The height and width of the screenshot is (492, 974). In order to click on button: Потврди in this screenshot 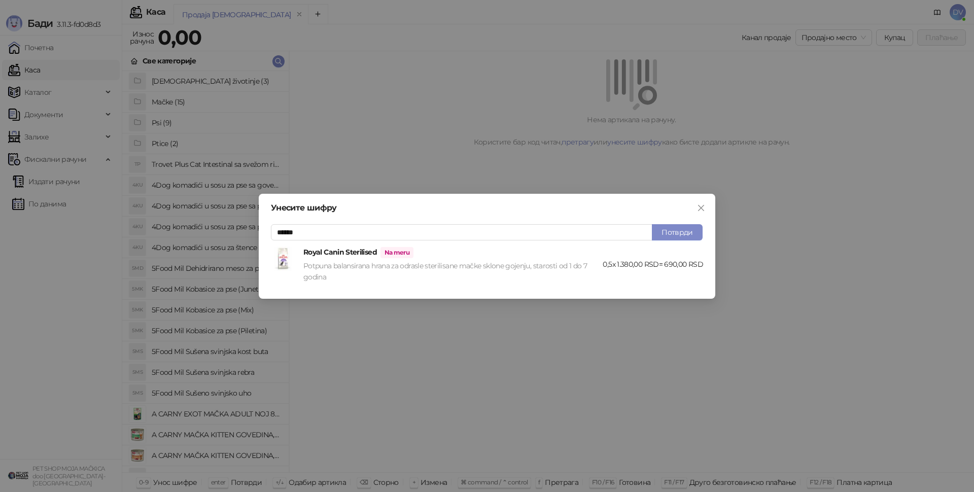, I will do `click(677, 232)`.